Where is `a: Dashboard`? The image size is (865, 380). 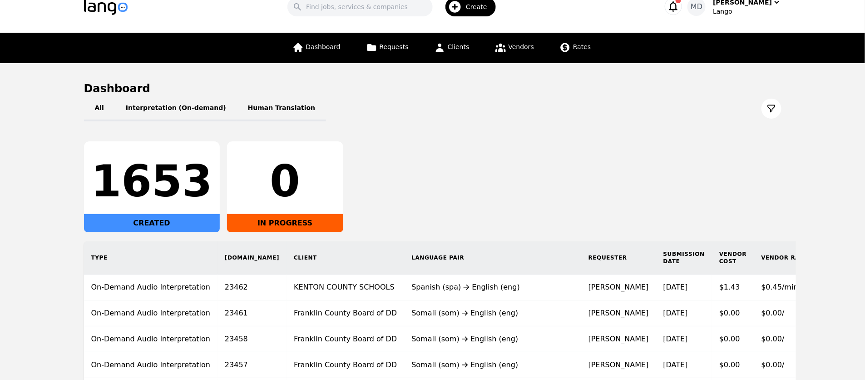
a: Dashboard is located at coordinates (317, 48).